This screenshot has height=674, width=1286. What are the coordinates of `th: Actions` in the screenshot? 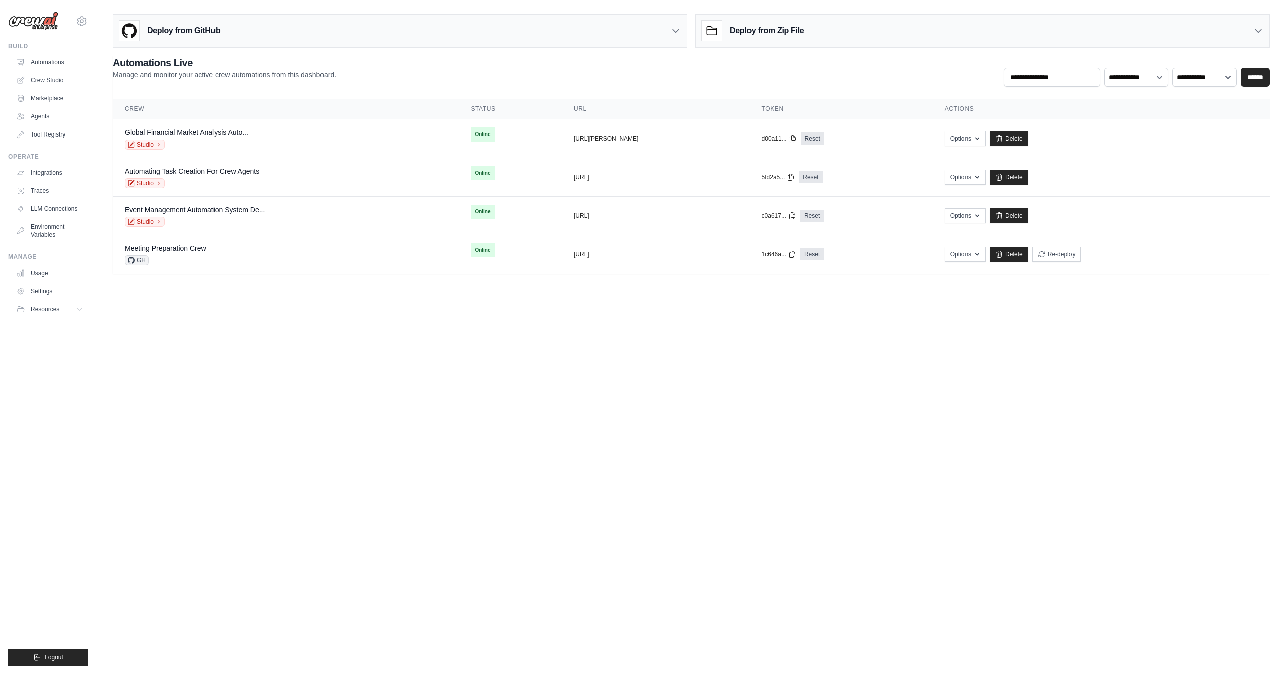 It's located at (1101, 109).